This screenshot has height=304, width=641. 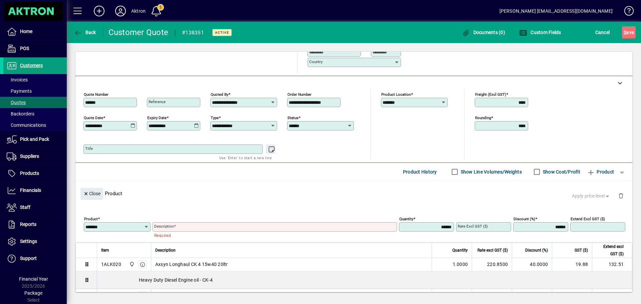 I want to click on a: Financials, so click(x=35, y=191).